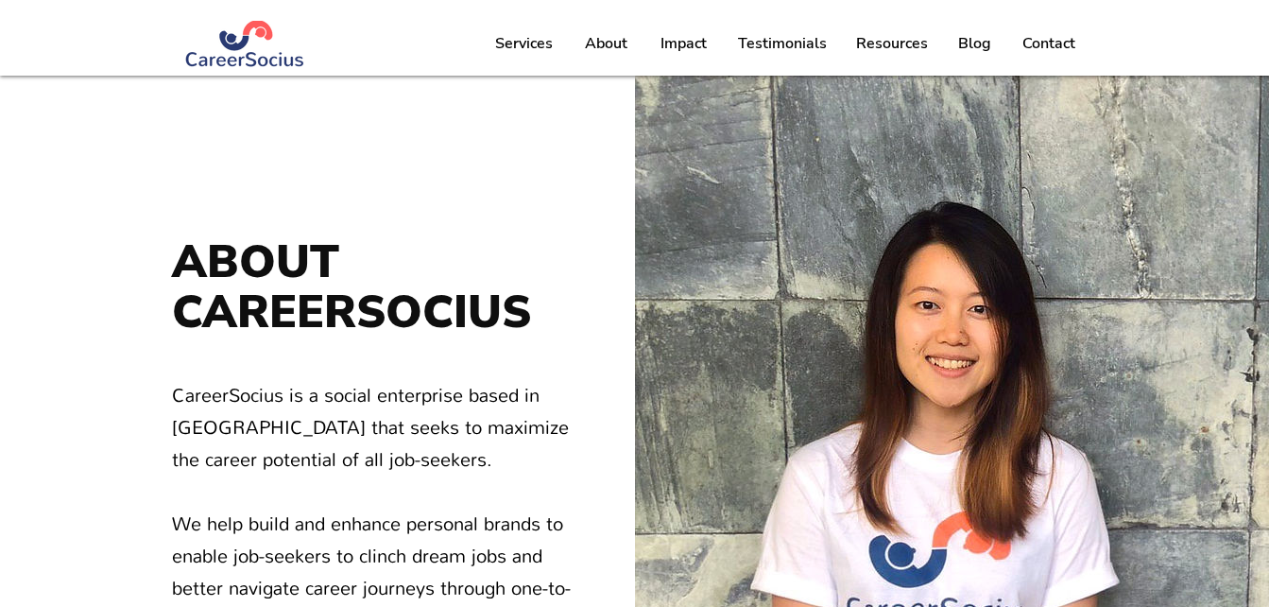  What do you see at coordinates (683, 43) in the screenshot?
I see `p: Impact` at bounding box center [683, 43].